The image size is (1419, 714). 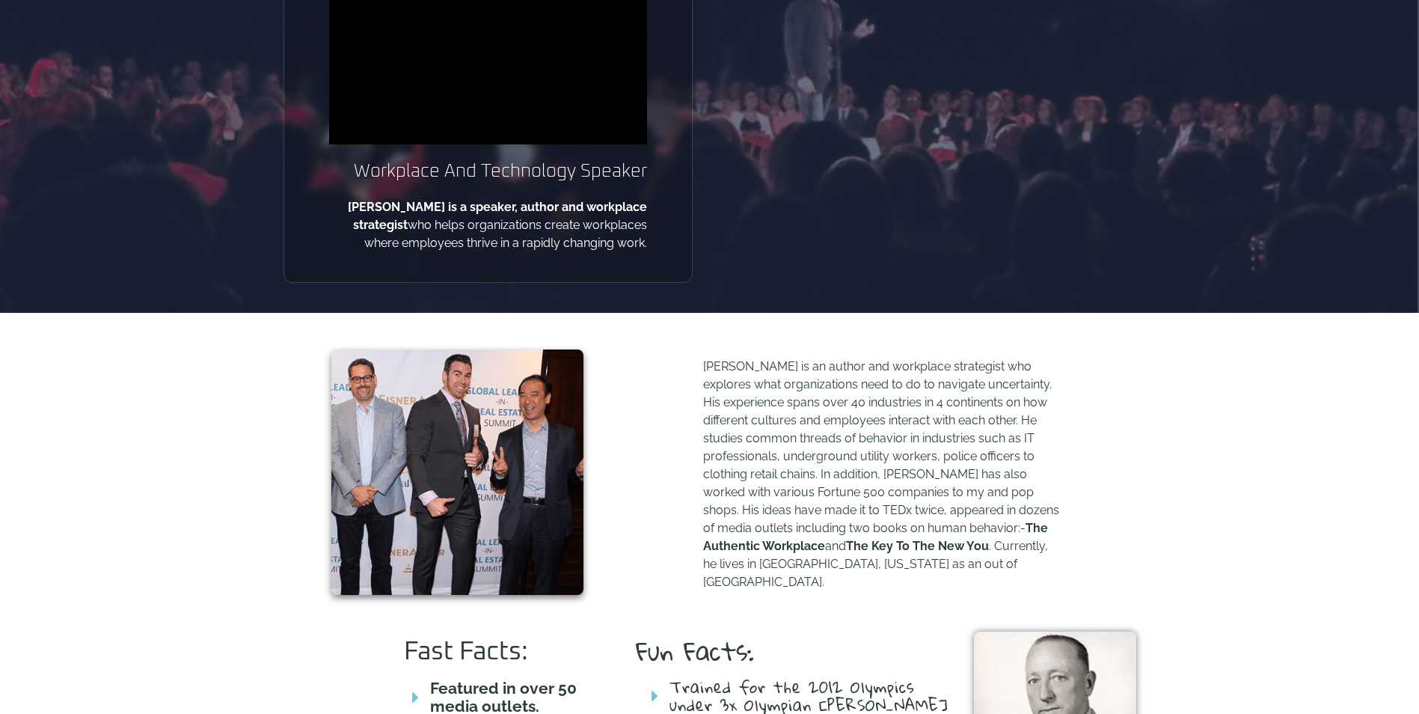 What do you see at coordinates (488, 171) in the screenshot?
I see `h2: Workplace And Technology Speaker` at bounding box center [488, 171].